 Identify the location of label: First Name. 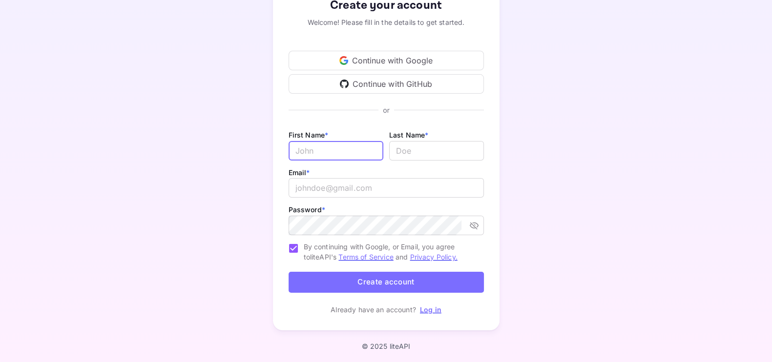
(308, 135).